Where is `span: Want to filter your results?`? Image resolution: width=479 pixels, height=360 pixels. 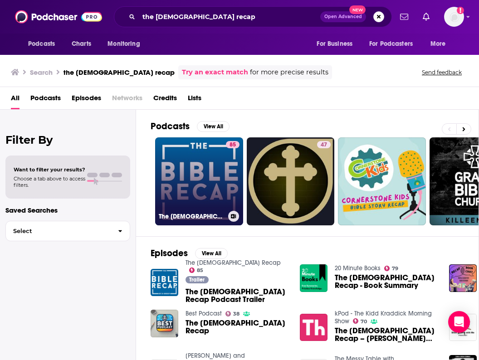 span: Want to filter your results? is located at coordinates (49, 169).